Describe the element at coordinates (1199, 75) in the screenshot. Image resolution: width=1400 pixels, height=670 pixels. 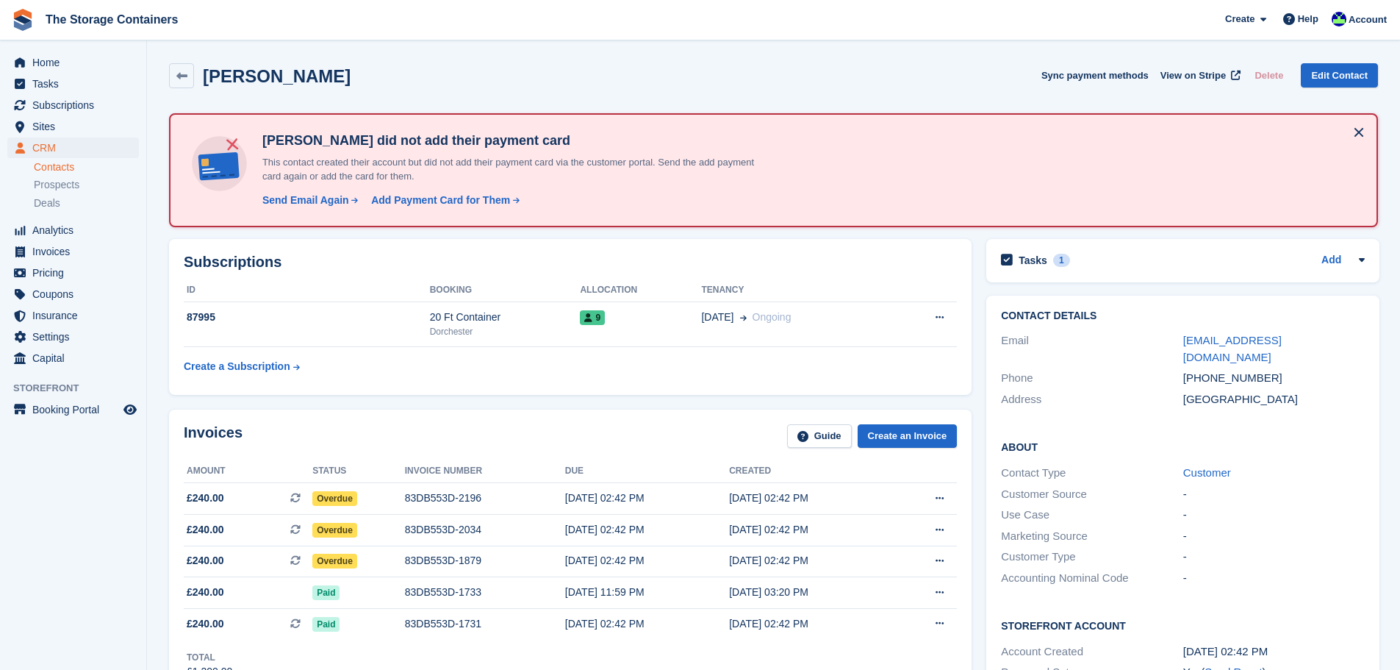
I see `a: View on Stripe` at that location.